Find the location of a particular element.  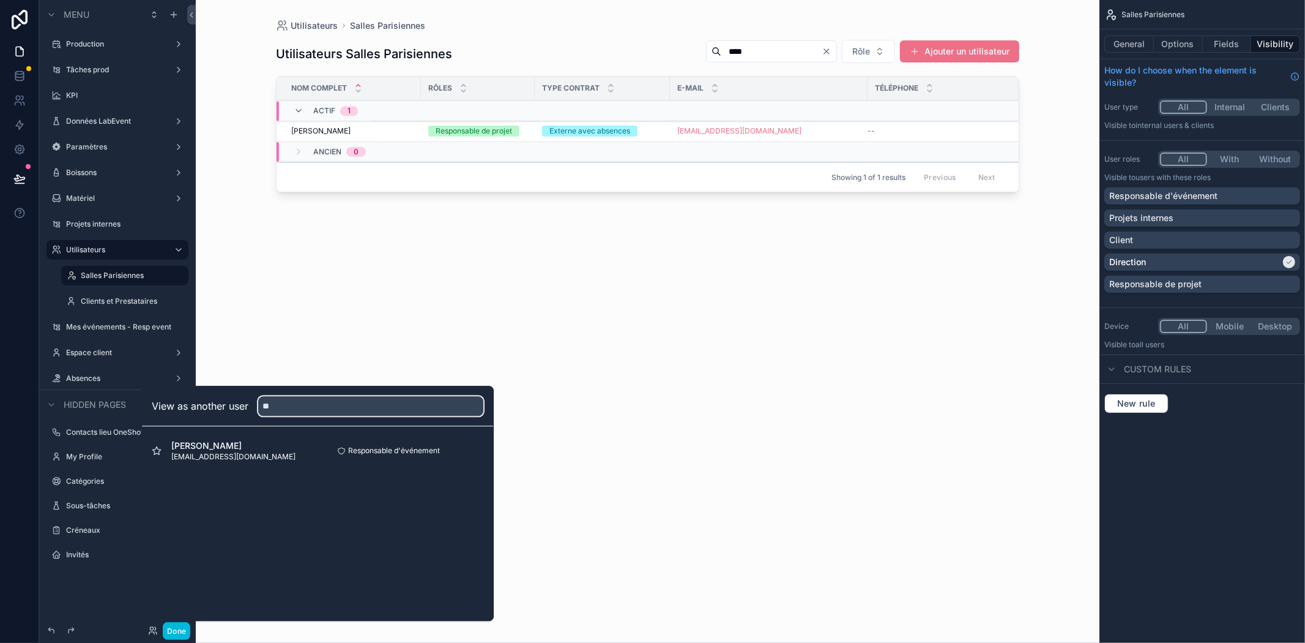

a: Invités is located at coordinates (124, 554).